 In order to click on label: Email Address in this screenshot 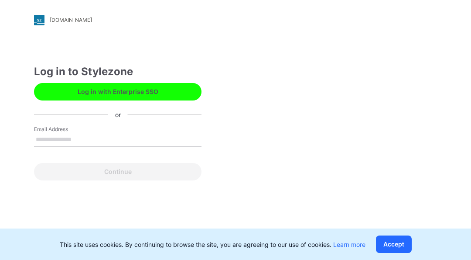, I will do `click(65, 129)`.